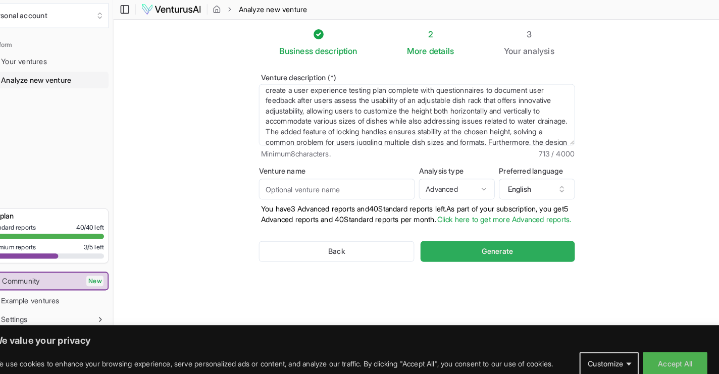 Image resolution: width=719 pixels, height=374 pixels. What do you see at coordinates (347, 167) in the screenshot?
I see `label: Venture name` at bounding box center [347, 167].